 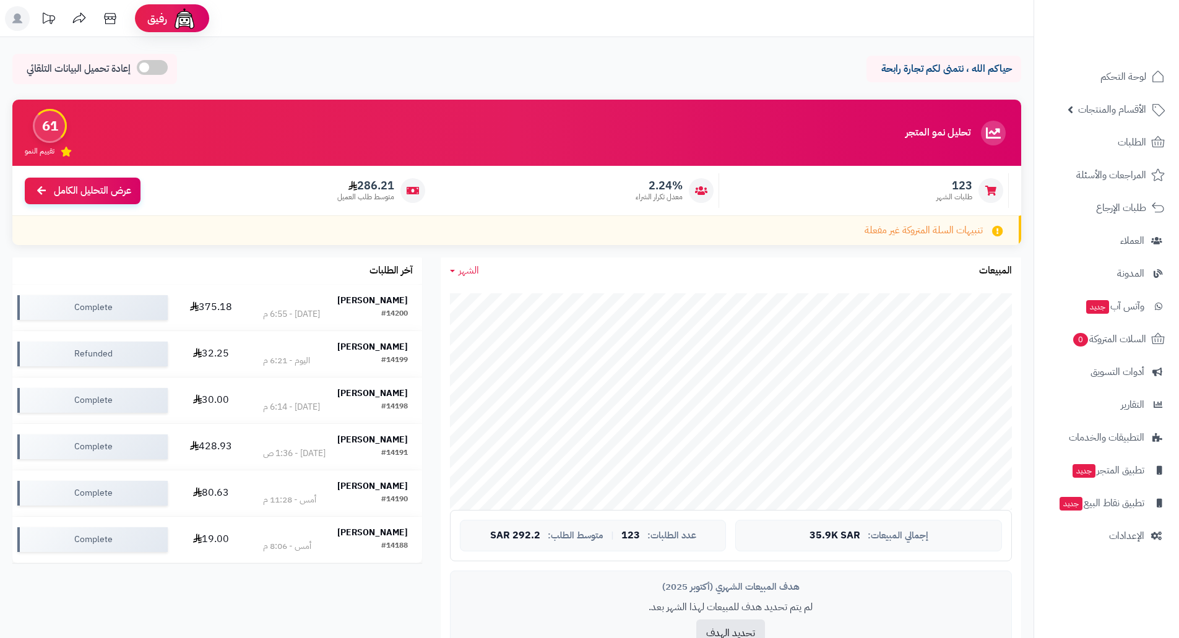 I want to click on td: 32.25, so click(x=211, y=354).